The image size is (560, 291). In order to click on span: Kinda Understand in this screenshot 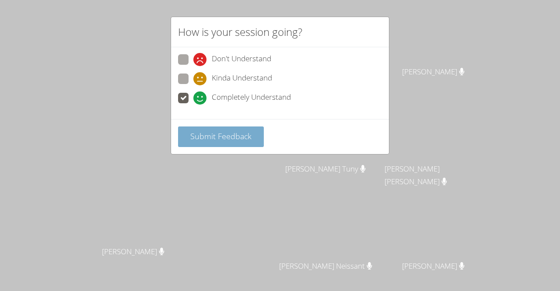, I will do `click(242, 79)`.